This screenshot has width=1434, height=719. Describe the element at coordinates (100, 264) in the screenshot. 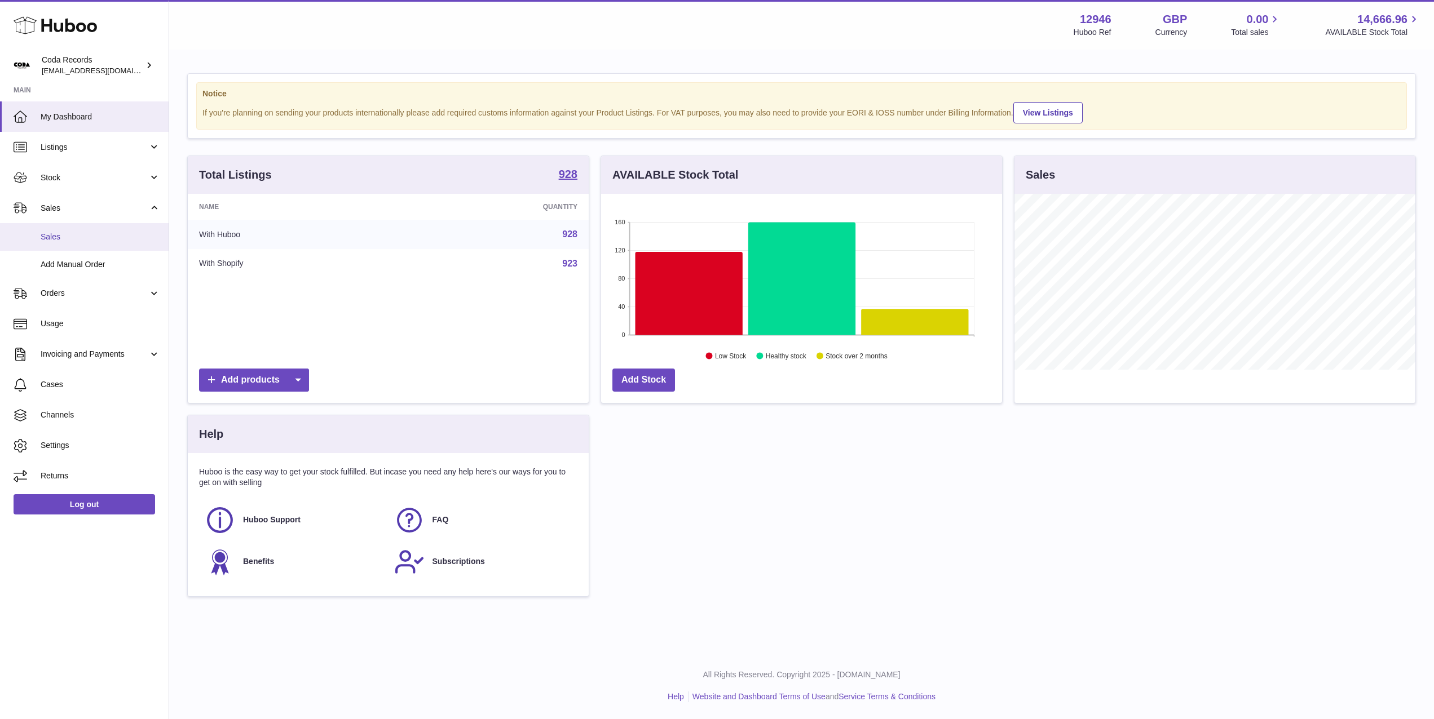

I see `span: Add Manual Order` at that location.